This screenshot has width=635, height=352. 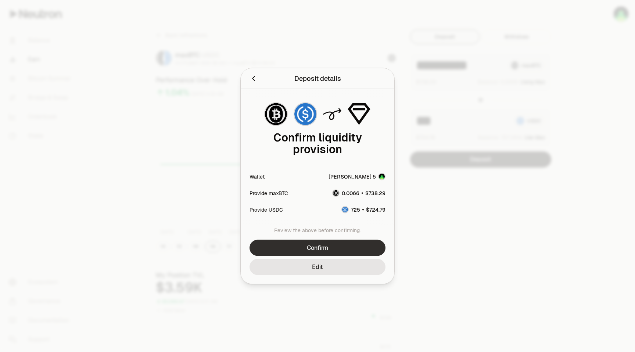 What do you see at coordinates (318, 79) in the screenshot?
I see `div: Deposit details` at bounding box center [318, 79].